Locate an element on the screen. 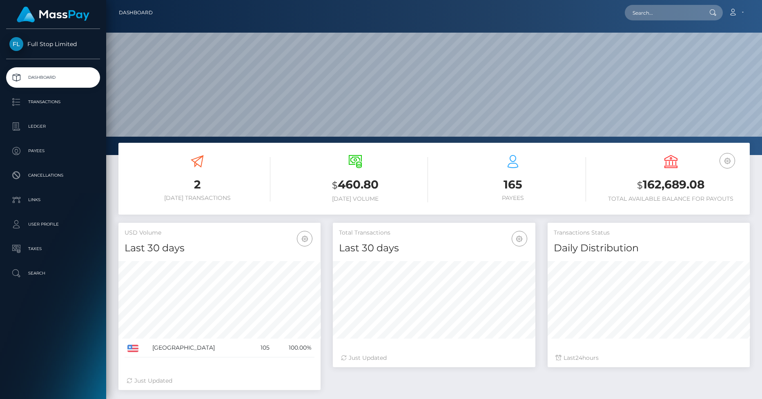 The image size is (762, 399). h3: 162,689.08 is located at coordinates (671, 185).